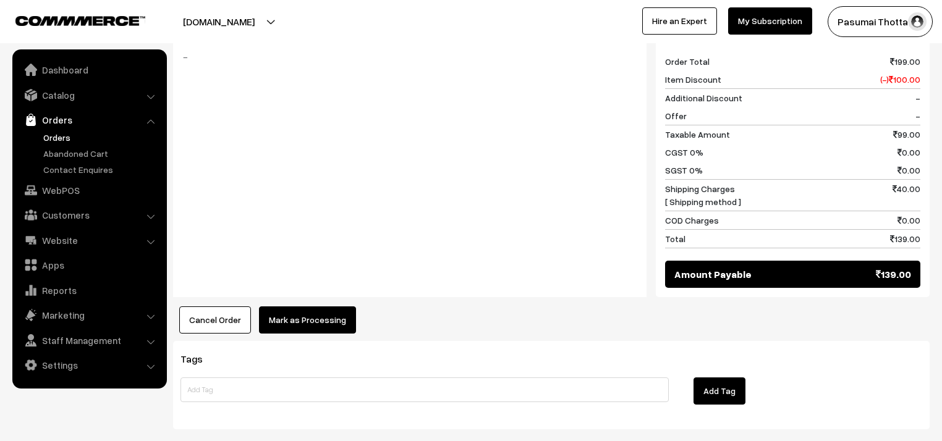 This screenshot has height=441, width=942. What do you see at coordinates (89, 315) in the screenshot?
I see `a: Marketing` at bounding box center [89, 315].